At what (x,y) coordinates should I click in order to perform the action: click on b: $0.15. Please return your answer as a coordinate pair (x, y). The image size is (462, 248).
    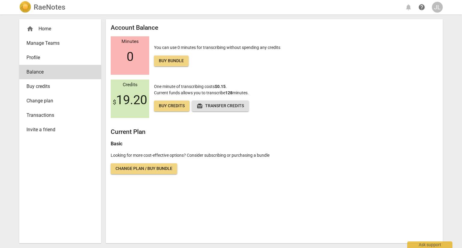
    Looking at the image, I should click on (220, 87).